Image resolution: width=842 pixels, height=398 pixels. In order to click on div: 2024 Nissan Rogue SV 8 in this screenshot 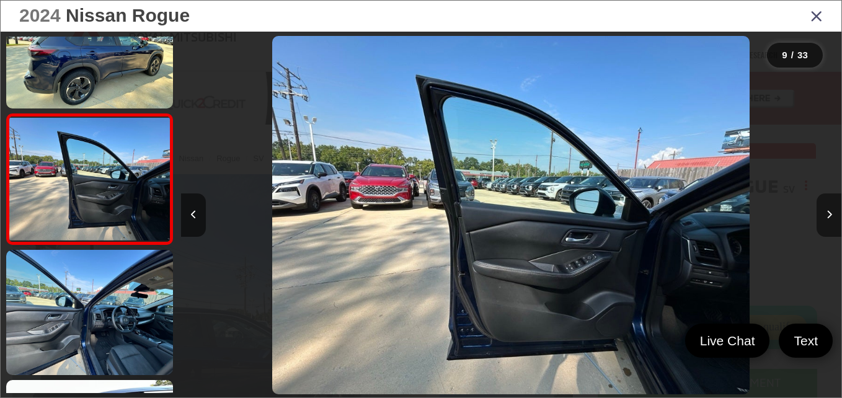, I will do `click(511, 215)`.